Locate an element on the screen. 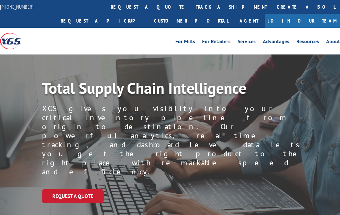 Image resolution: width=340 pixels, height=215 pixels. h1: Total Supply Chain Intelligence is located at coordinates (173, 90).